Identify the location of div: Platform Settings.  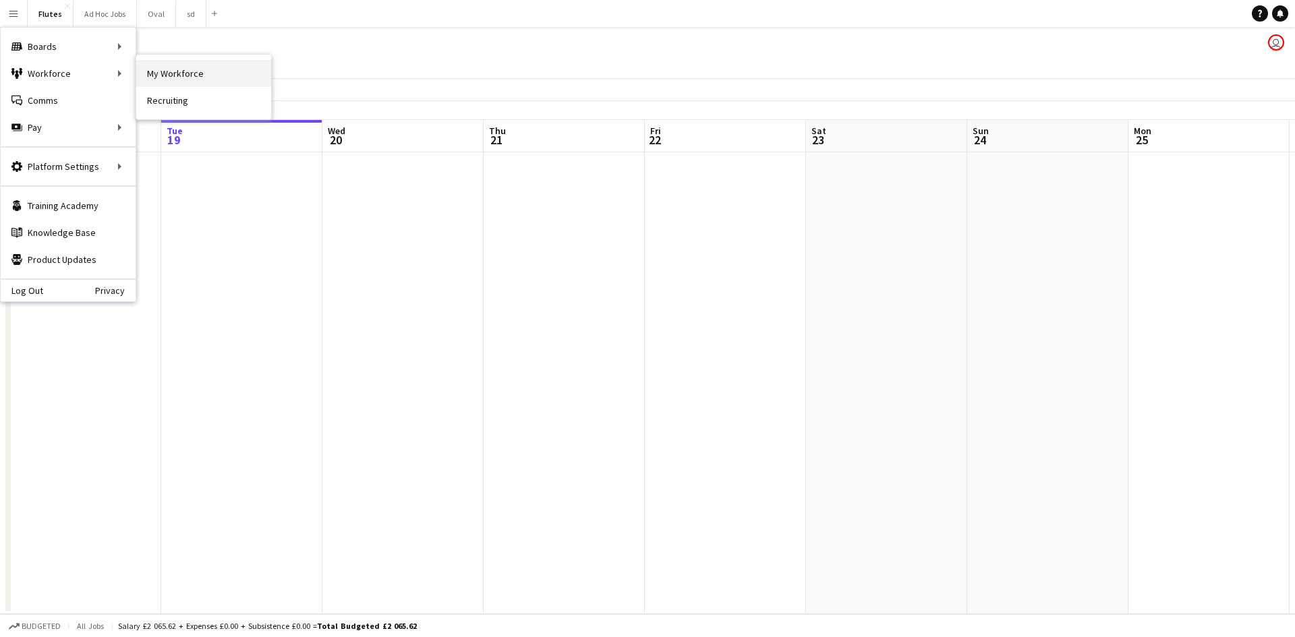
(68, 167).